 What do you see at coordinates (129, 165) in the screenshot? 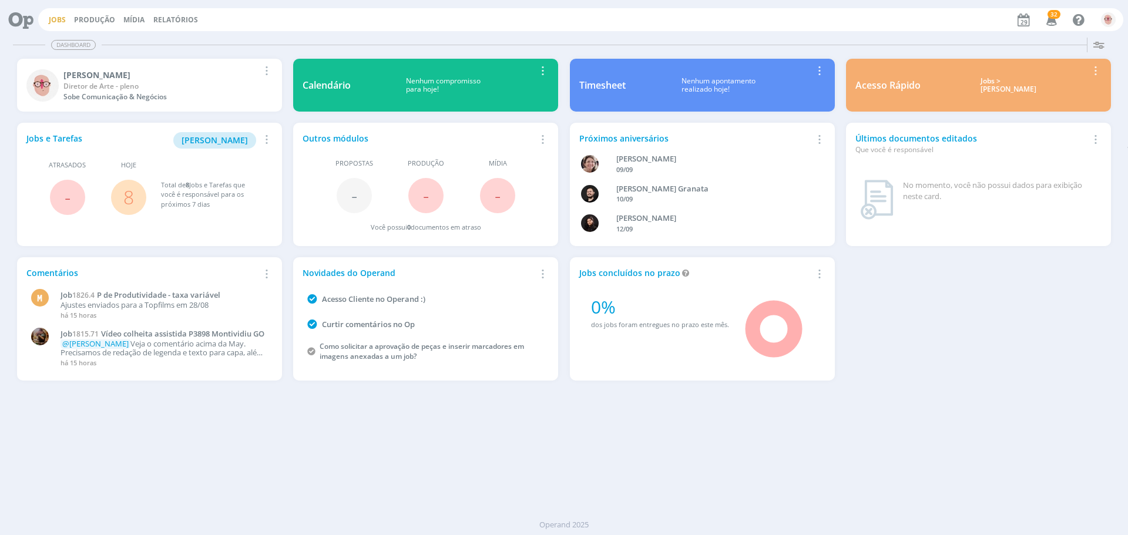
I see `span: Hoje` at bounding box center [129, 165].